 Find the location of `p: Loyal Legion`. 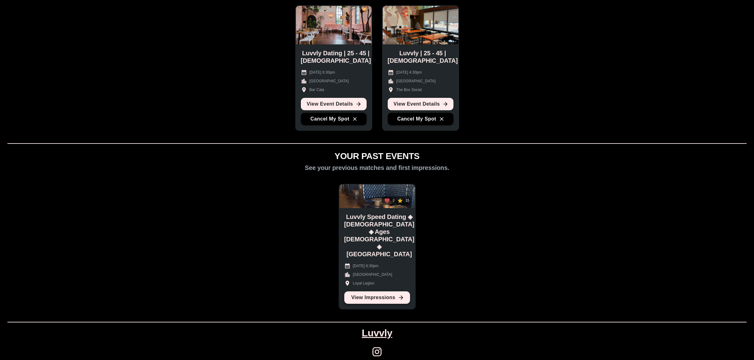

p: Loyal Legion is located at coordinates (364, 283).